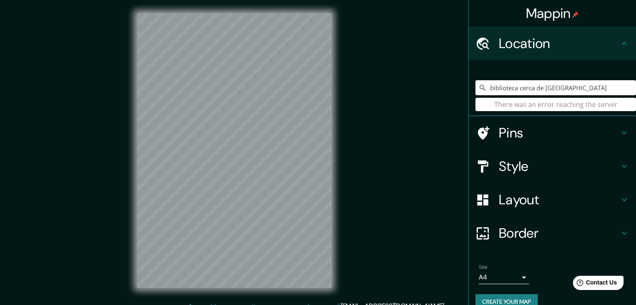 The image size is (636, 305). What do you see at coordinates (559, 43) in the screenshot?
I see `h4: Location` at bounding box center [559, 43].